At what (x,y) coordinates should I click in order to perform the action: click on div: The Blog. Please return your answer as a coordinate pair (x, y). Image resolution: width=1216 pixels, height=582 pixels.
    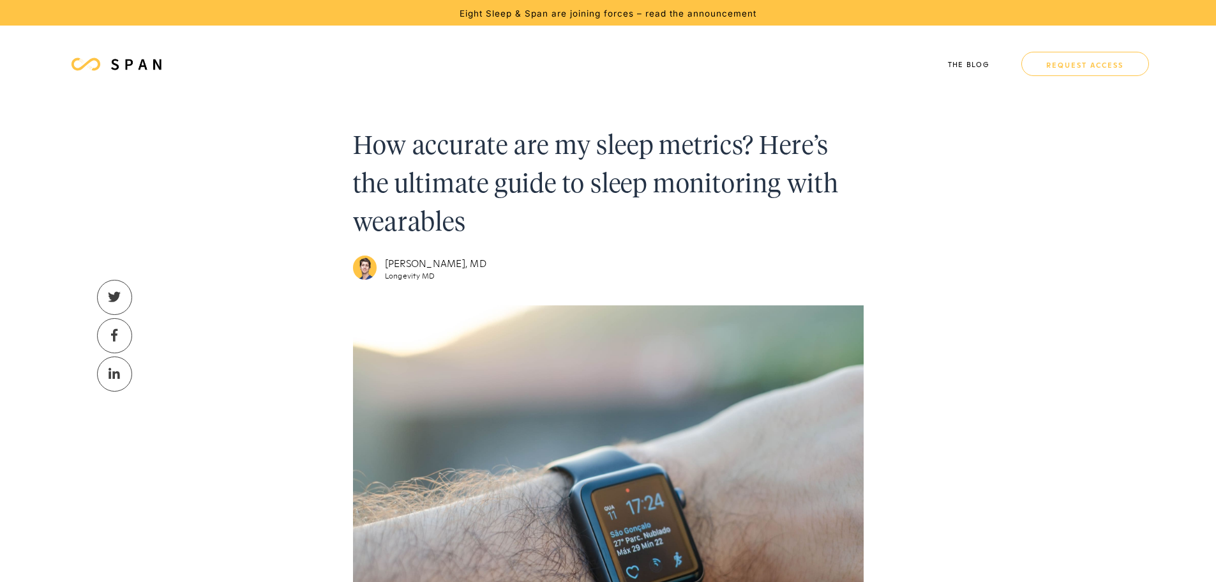
    Looking at the image, I should click on (969, 64).